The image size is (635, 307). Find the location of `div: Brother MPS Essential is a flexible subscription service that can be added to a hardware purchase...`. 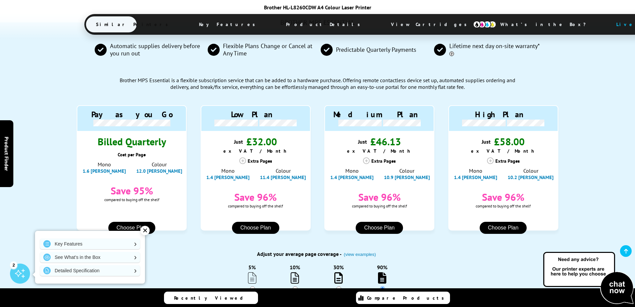

div: Brother MPS Essential is a flexible subscription service that can be added to a hardware purchase... is located at coordinates (318, 78).